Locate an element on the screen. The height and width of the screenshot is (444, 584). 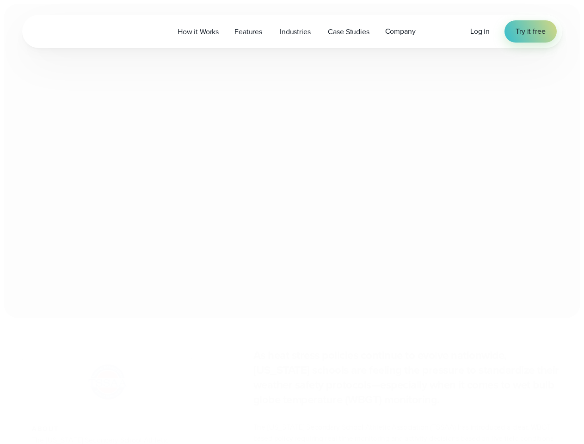
span: Log in is located at coordinates (480, 31).